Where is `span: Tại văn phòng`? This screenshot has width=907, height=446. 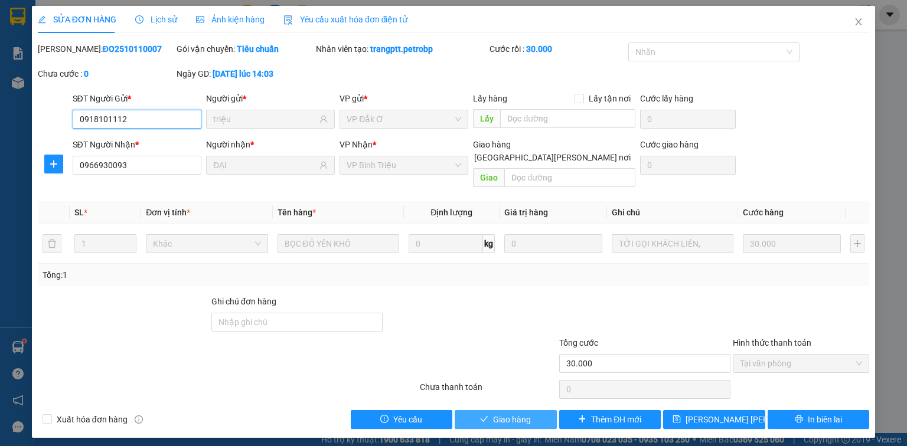 span: Tại văn phòng is located at coordinates (800, 364).